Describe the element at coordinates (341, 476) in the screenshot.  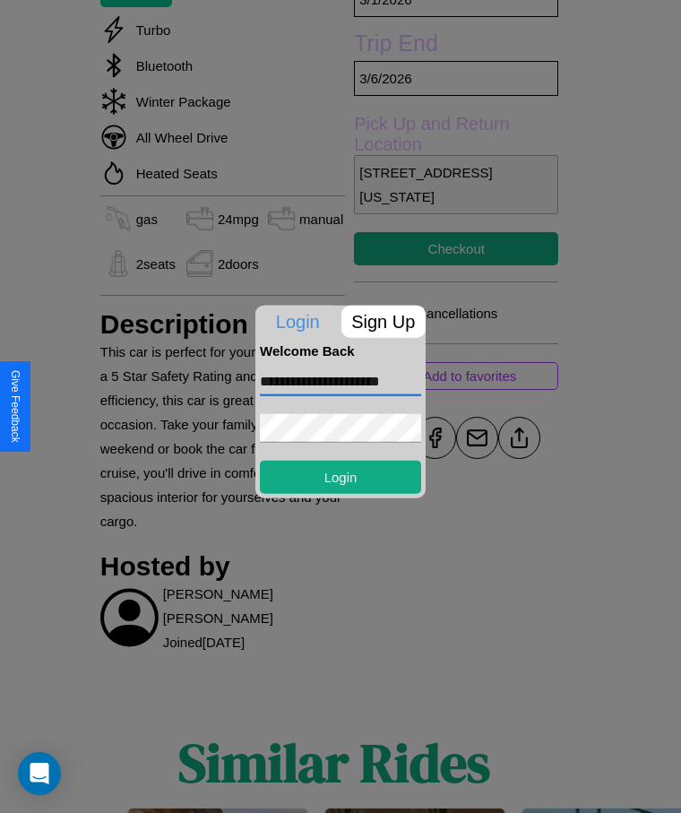
I see `button: Login` at that location.